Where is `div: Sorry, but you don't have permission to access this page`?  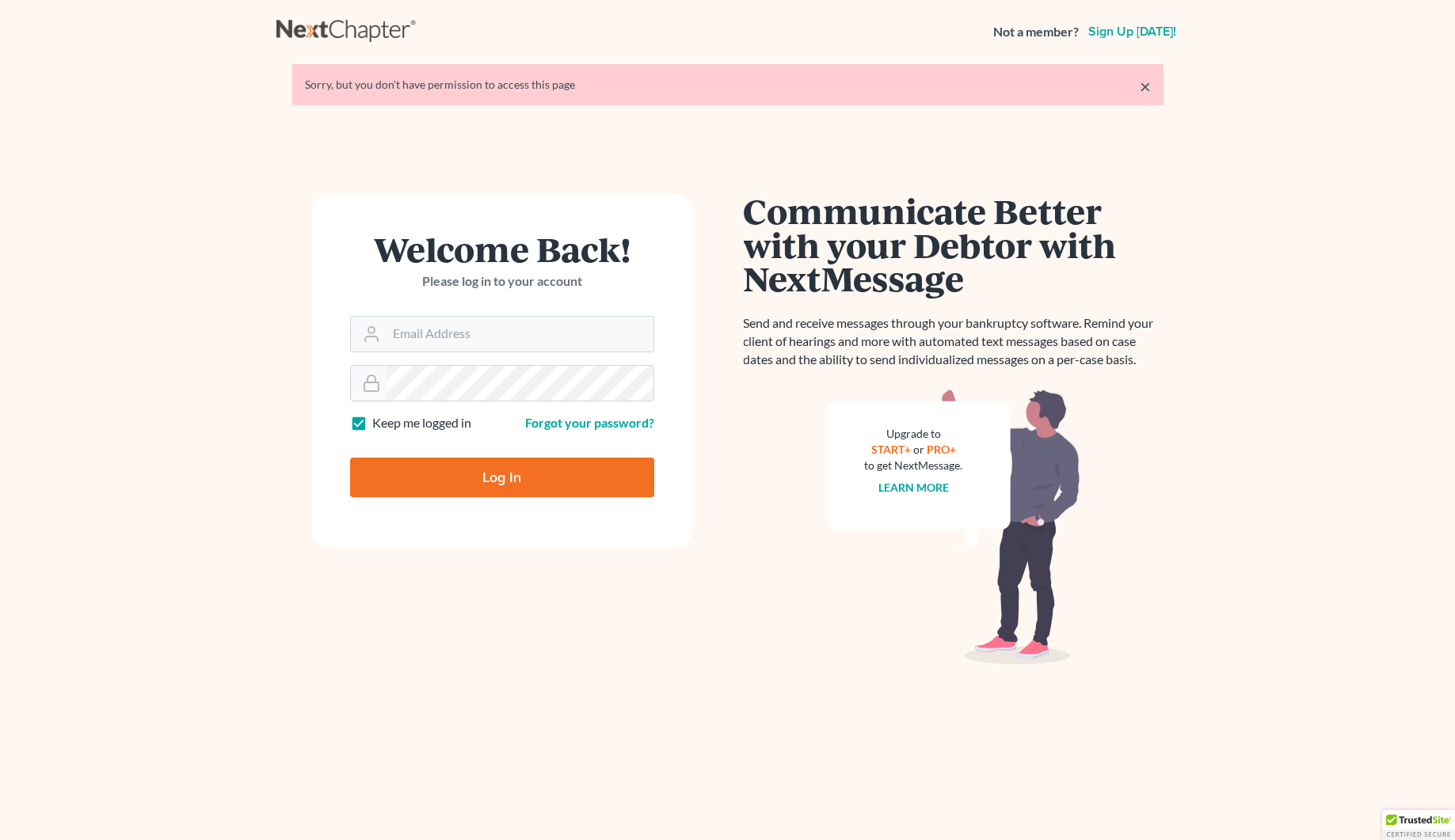
div: Sorry, but you don't have permission to access this page is located at coordinates (728, 85).